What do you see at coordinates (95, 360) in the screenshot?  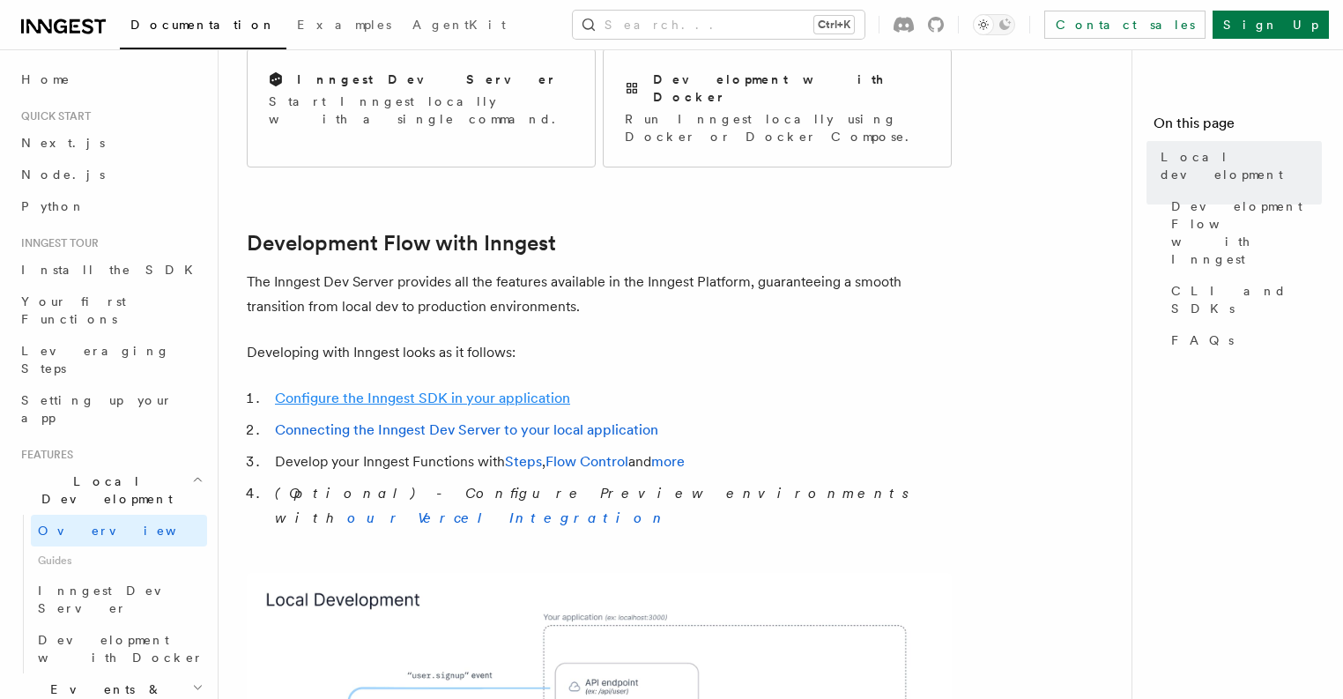 I see `span: Leveraging Steps` at bounding box center [95, 360].